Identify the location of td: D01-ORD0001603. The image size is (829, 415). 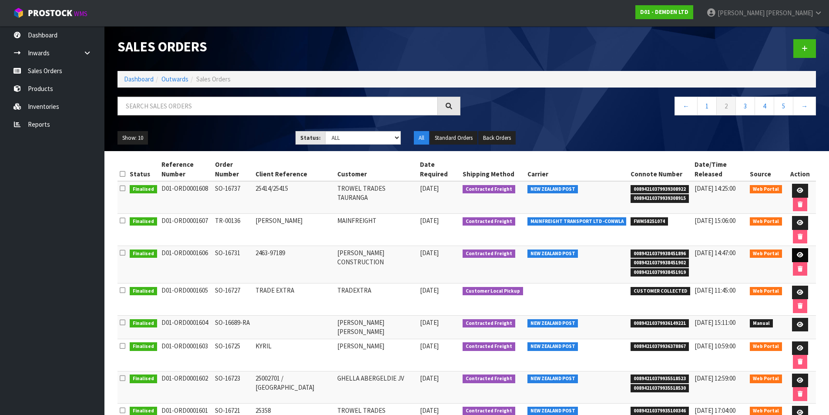
(186, 355).